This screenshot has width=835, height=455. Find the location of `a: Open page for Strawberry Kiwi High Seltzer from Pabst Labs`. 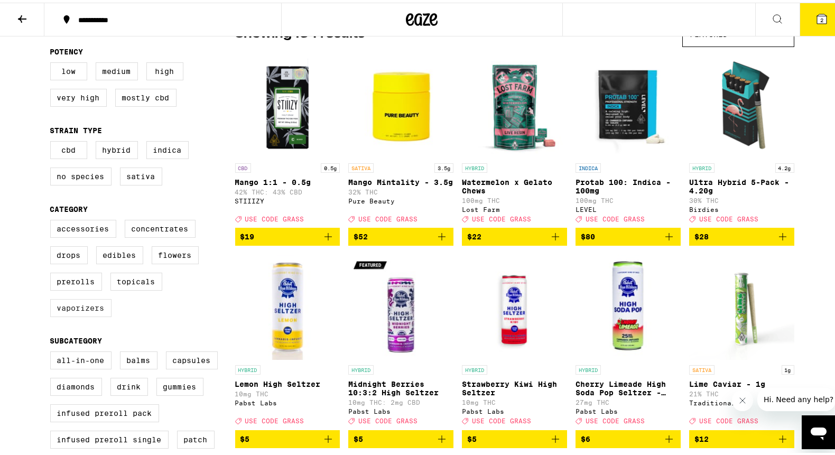

a: Open page for Strawberry Kiwi High Seltzer from Pabst Labs is located at coordinates (514, 339).